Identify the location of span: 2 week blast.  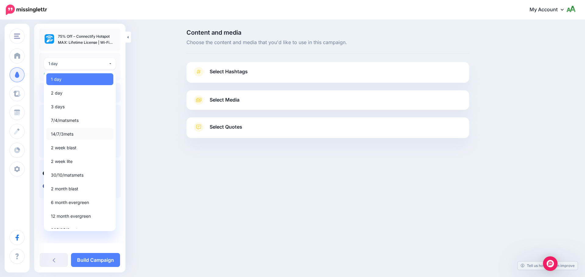
(64, 148).